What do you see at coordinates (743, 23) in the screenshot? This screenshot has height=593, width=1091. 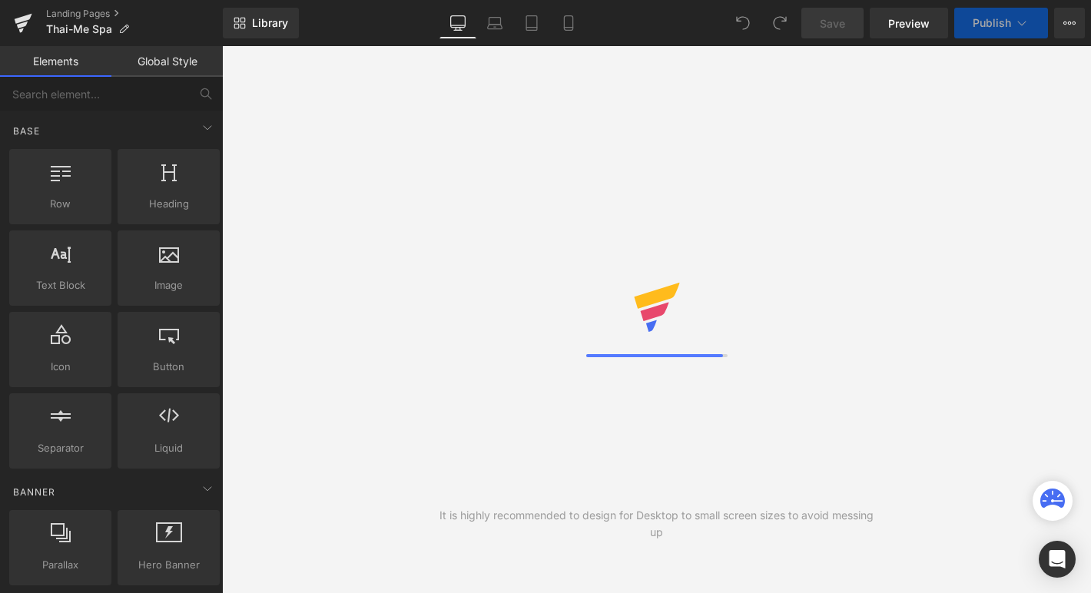 I see `button: Undo` at bounding box center [743, 23].